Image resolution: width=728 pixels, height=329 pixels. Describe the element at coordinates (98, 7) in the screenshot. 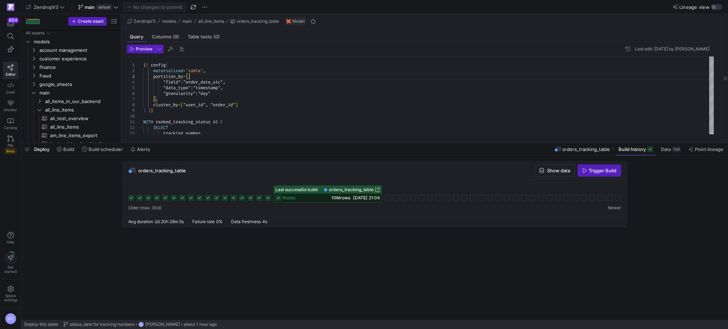

I see `button: maindefault` at that location.